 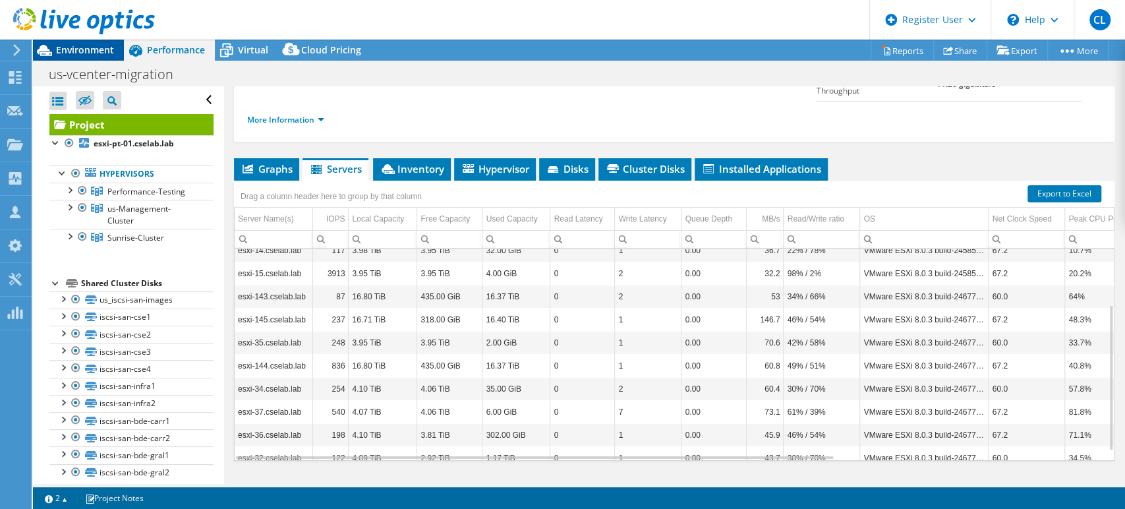 What do you see at coordinates (331, 219) in the screenshot?
I see `td: IOPS Column` at bounding box center [331, 219].